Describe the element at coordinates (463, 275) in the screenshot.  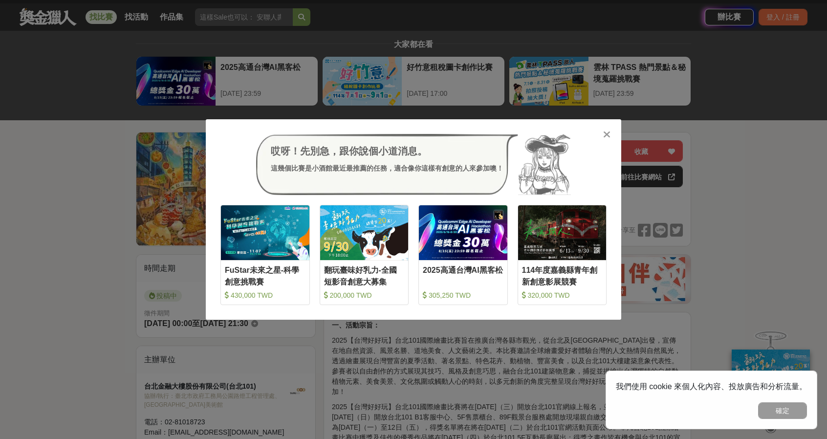
I see `div: 2025高通台灣AI黑客松` at that location.